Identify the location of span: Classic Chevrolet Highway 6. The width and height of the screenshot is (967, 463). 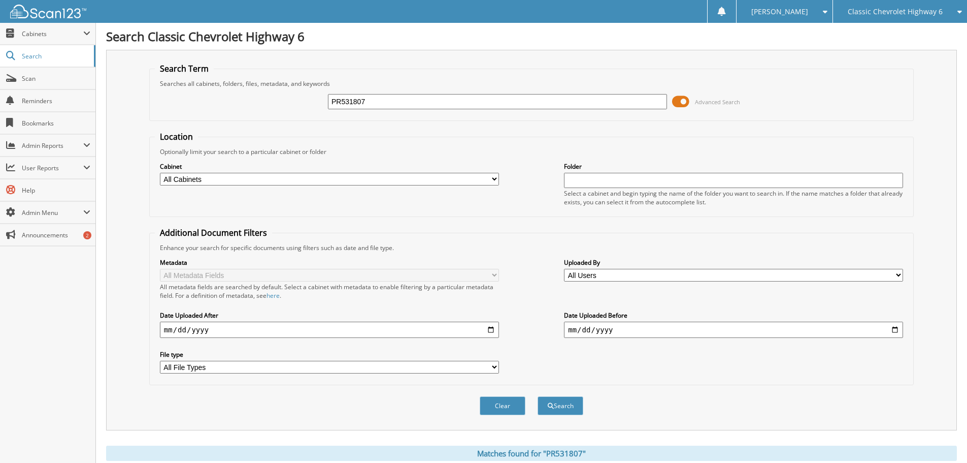
(895, 12).